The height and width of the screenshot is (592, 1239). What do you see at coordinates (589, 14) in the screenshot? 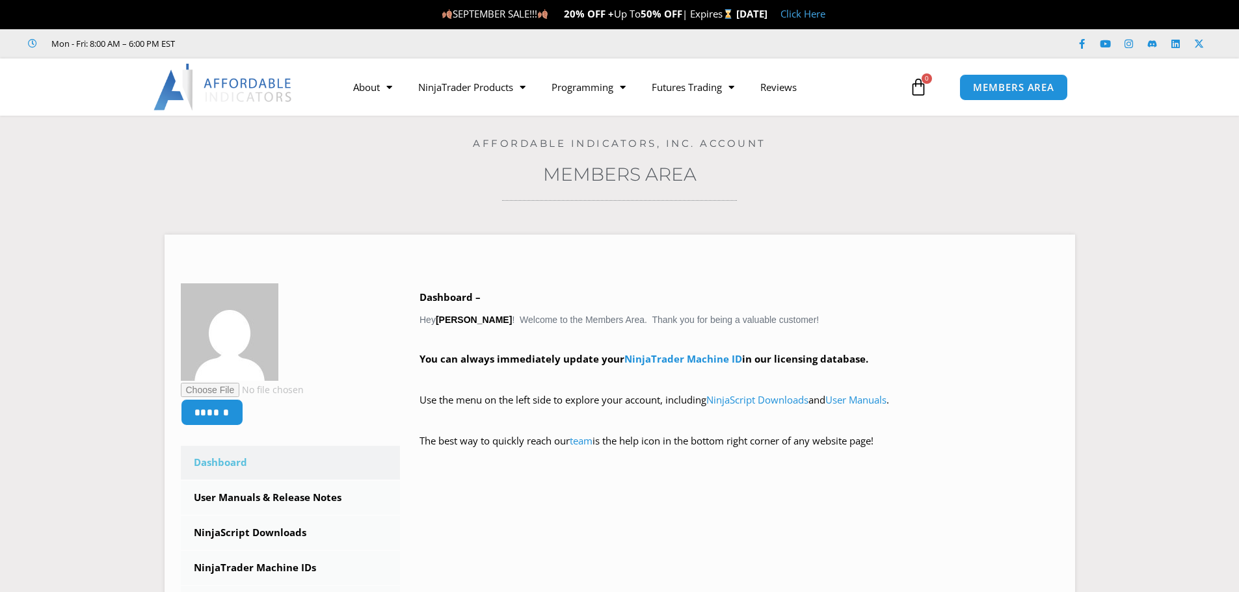
I see `strong: 20% OFF +` at bounding box center [589, 14].